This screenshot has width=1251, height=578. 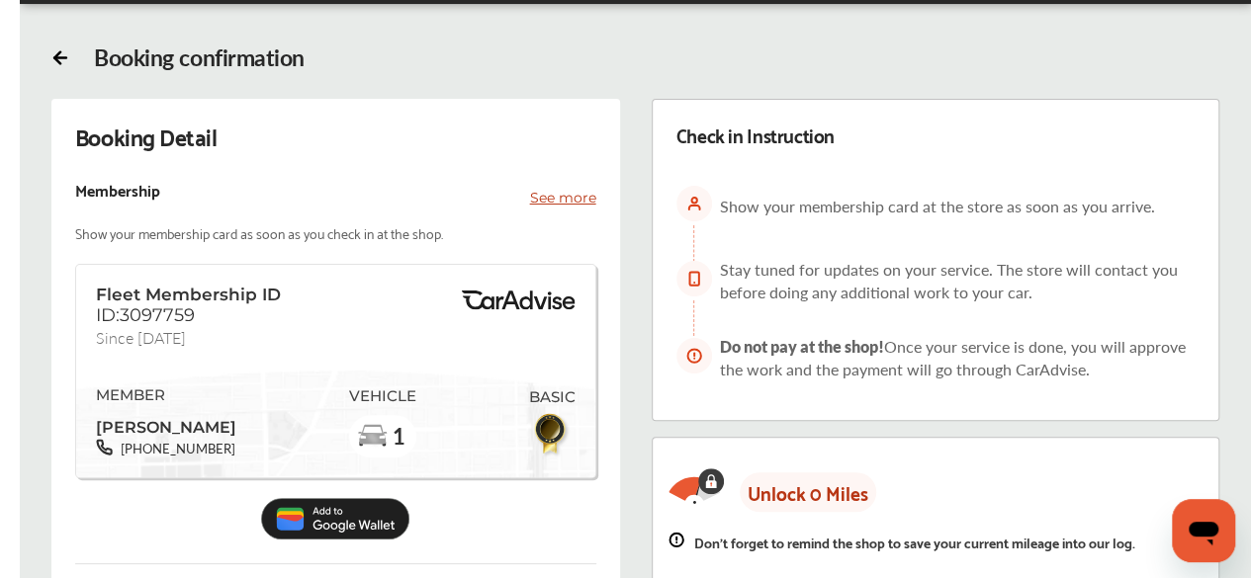 What do you see at coordinates (937, 206) in the screenshot?
I see `span: Show your membership card at the store as soon as you arrive.` at bounding box center [937, 206].